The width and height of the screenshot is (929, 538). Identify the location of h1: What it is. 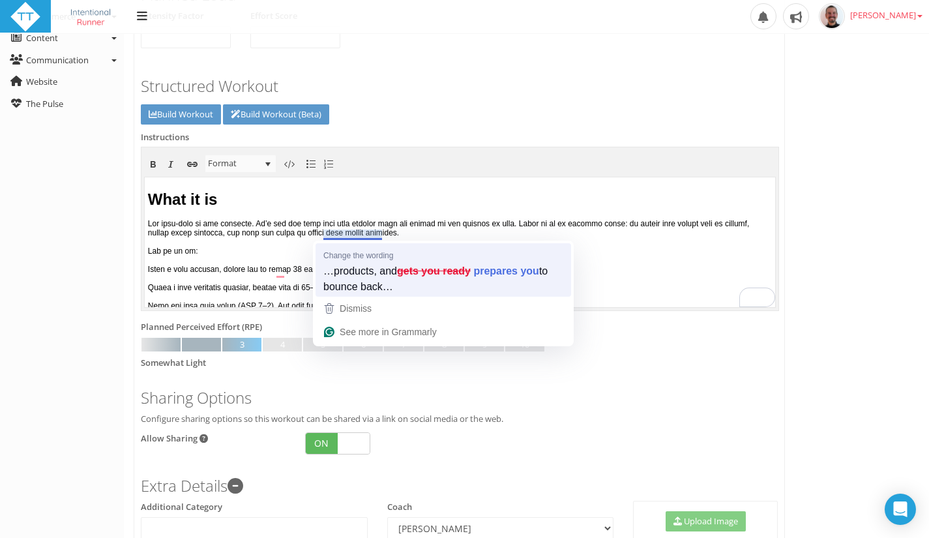
(315, 22).